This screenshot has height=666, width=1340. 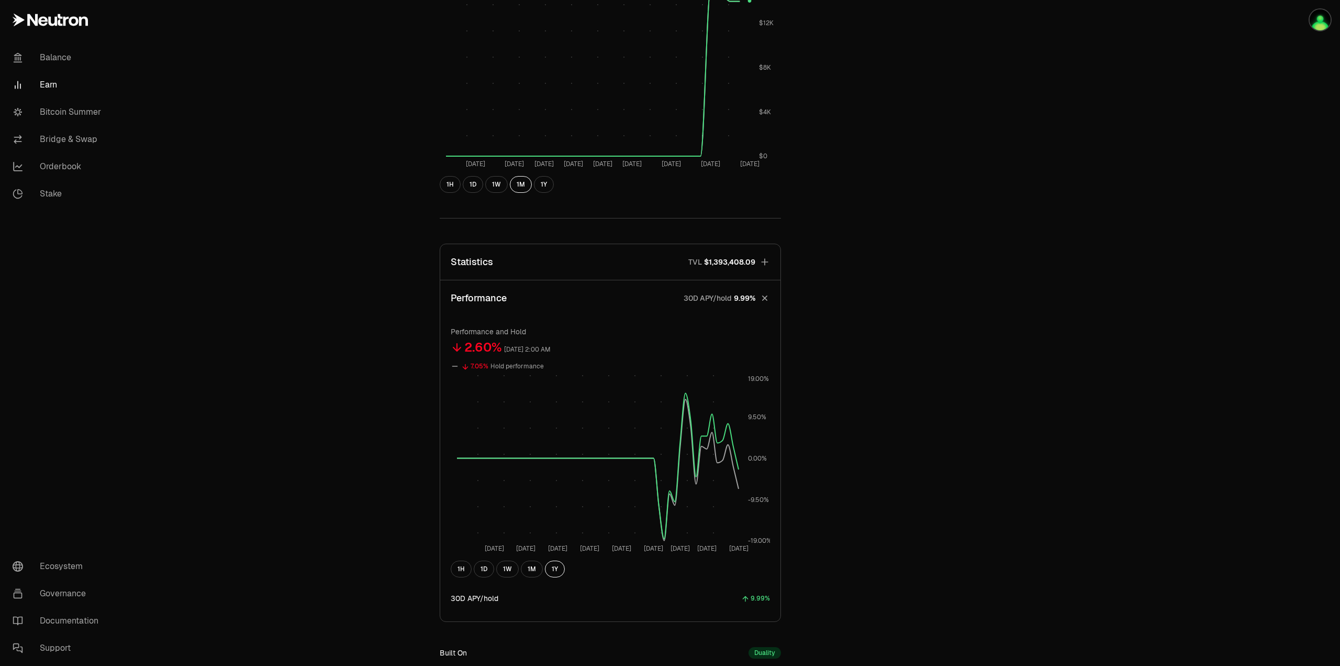 I want to click on span: $1,393,408.09, so click(x=730, y=262).